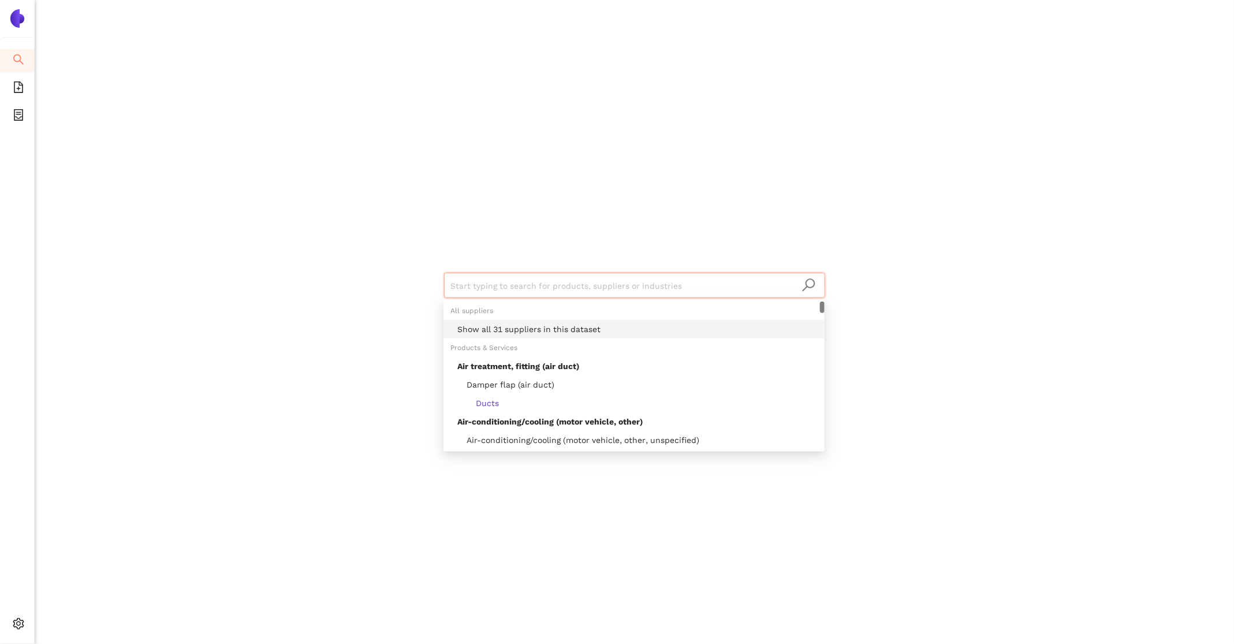  I want to click on span: Ducts, so click(478, 403).